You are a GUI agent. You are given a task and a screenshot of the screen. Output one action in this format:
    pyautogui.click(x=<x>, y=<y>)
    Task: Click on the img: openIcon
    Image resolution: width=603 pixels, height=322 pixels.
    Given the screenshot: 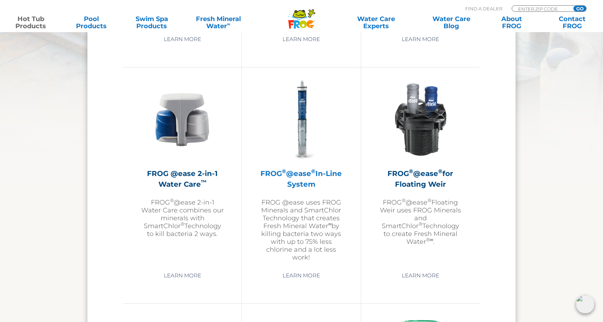 What is the action you would take?
    pyautogui.click(x=585, y=304)
    